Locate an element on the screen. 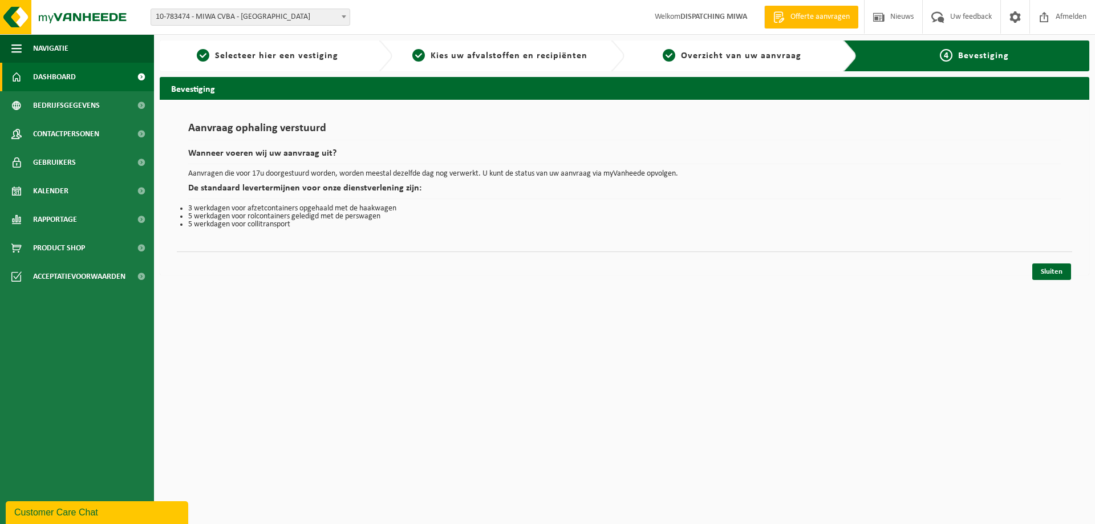  a: Sluiten is located at coordinates (1052, 272).